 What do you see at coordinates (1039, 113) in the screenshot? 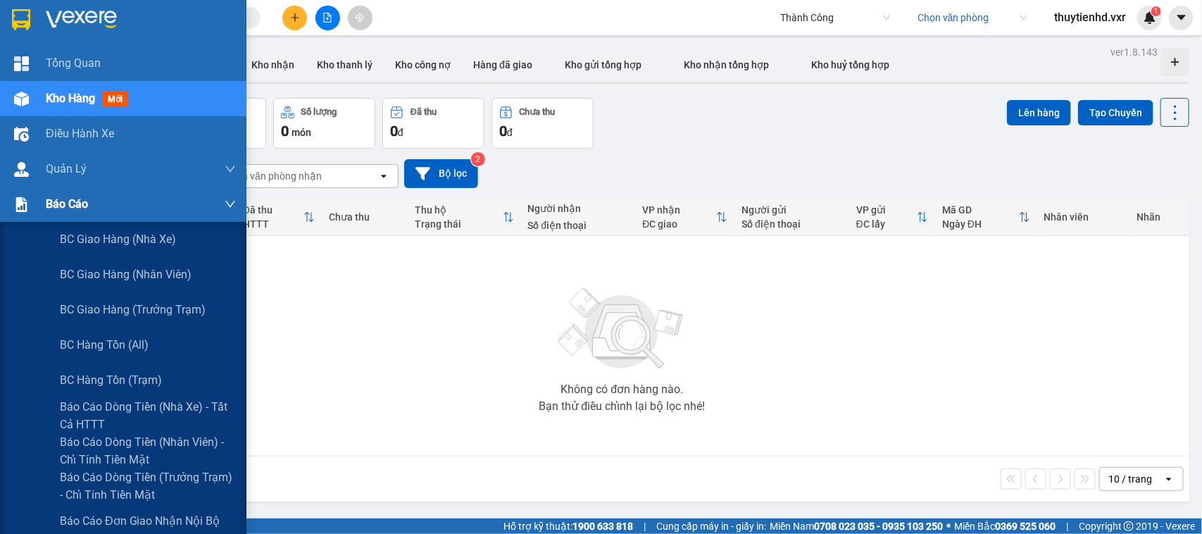
I see `button: Lên hàng` at bounding box center [1039, 113].